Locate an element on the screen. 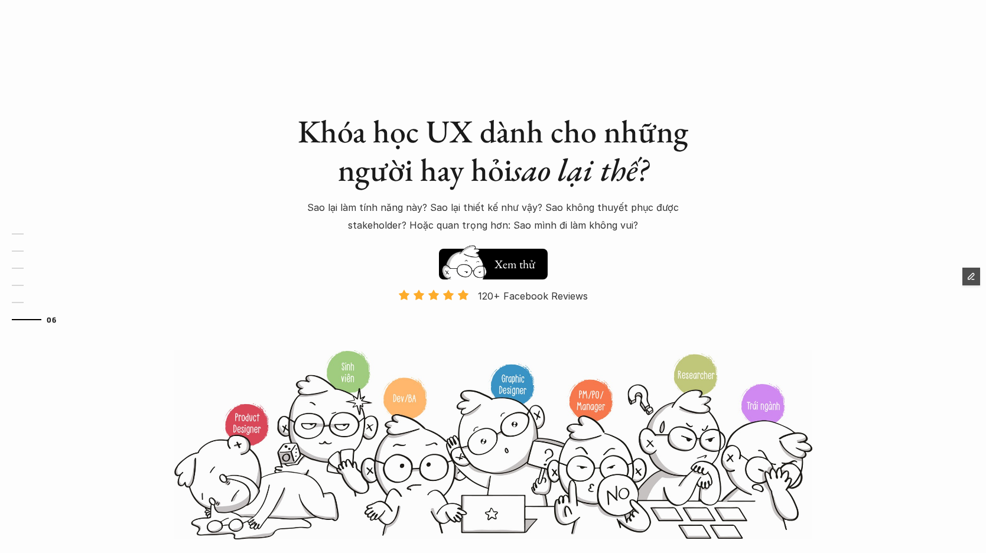 The width and height of the screenshot is (986, 553). p: 120+ Facebook Reviews is located at coordinates (533, 296).